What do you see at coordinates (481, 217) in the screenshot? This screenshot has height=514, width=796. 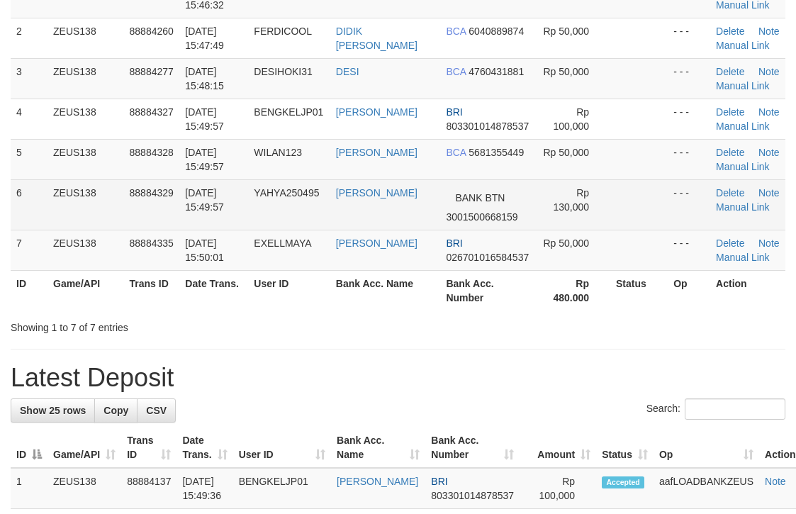 I see `span: Copy 3001500668159 to clipboard` at bounding box center [481, 217].